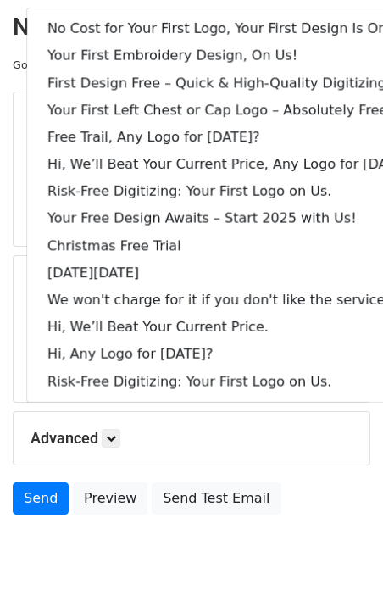 This screenshot has width=383, height=607. I want to click on a: Preview, so click(110, 498).